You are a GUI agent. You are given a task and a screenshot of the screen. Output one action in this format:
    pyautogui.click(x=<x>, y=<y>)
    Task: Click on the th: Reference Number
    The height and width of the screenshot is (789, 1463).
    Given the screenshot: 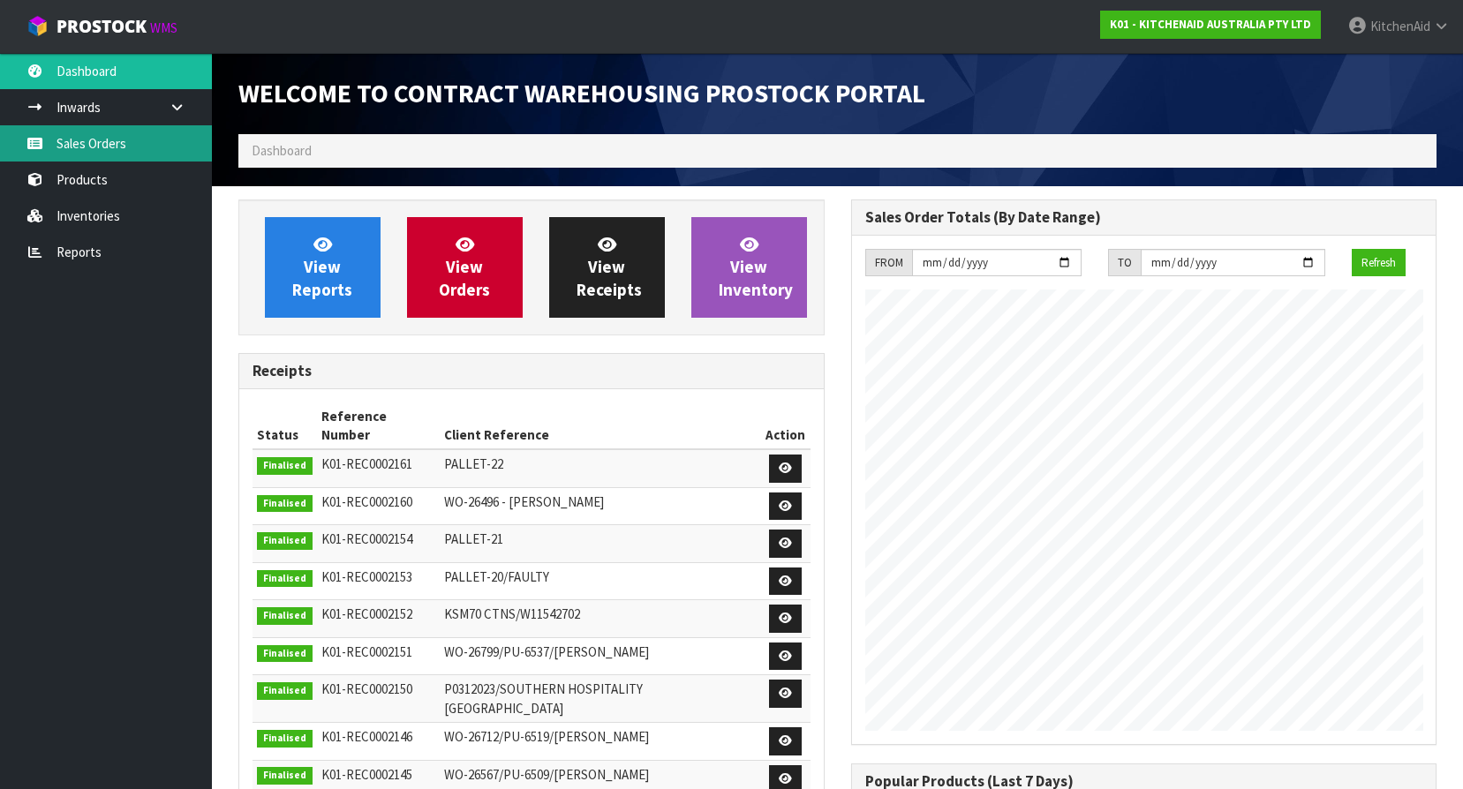 What is the action you would take?
    pyautogui.click(x=379, y=427)
    